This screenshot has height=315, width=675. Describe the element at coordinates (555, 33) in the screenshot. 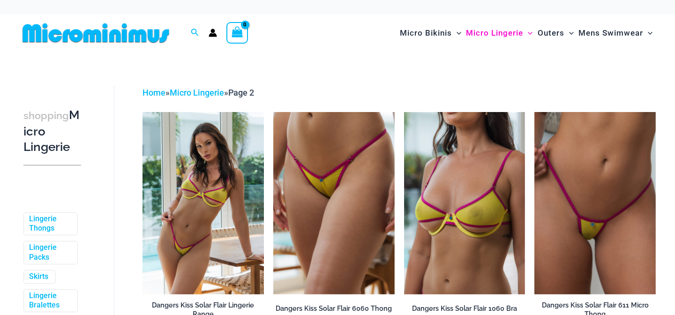

I see `a: OutersMenu ToggleMenu Toggle` at that location.